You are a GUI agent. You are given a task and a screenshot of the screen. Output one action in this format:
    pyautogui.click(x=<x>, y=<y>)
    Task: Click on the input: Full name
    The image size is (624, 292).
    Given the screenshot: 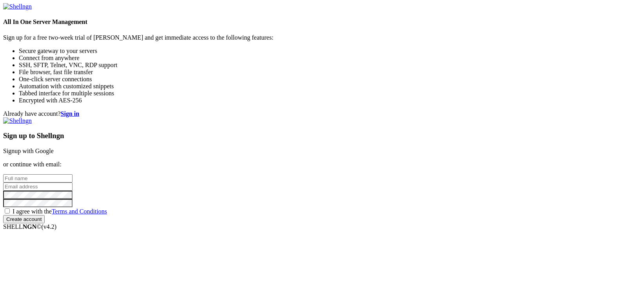 What is the action you would take?
    pyautogui.click(x=38, y=178)
    